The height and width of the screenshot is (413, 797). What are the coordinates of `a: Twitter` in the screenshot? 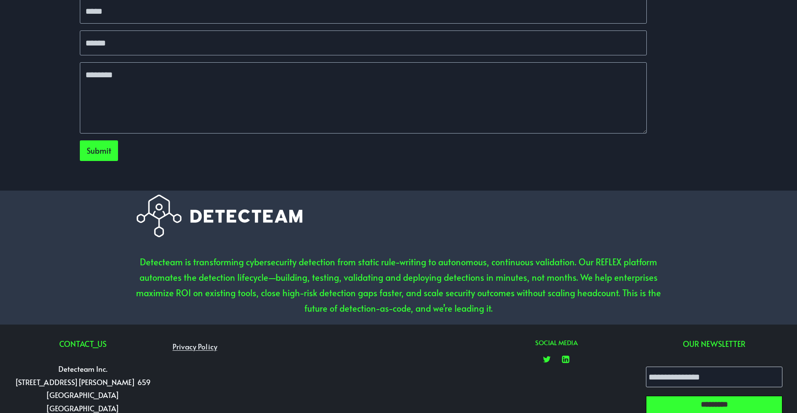 It's located at (546, 359).